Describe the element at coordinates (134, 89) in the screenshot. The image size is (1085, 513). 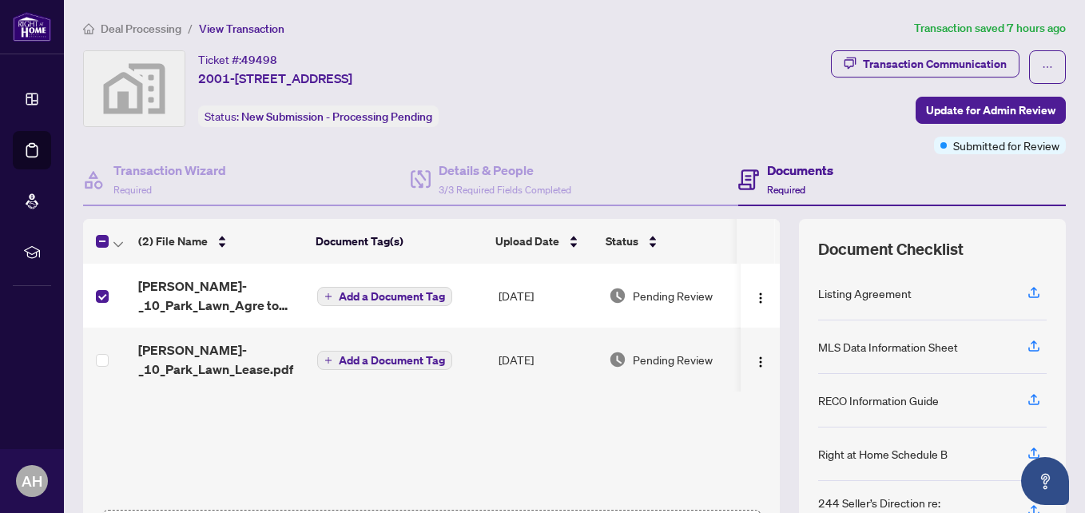
I see `img: svg%3e` at that location.